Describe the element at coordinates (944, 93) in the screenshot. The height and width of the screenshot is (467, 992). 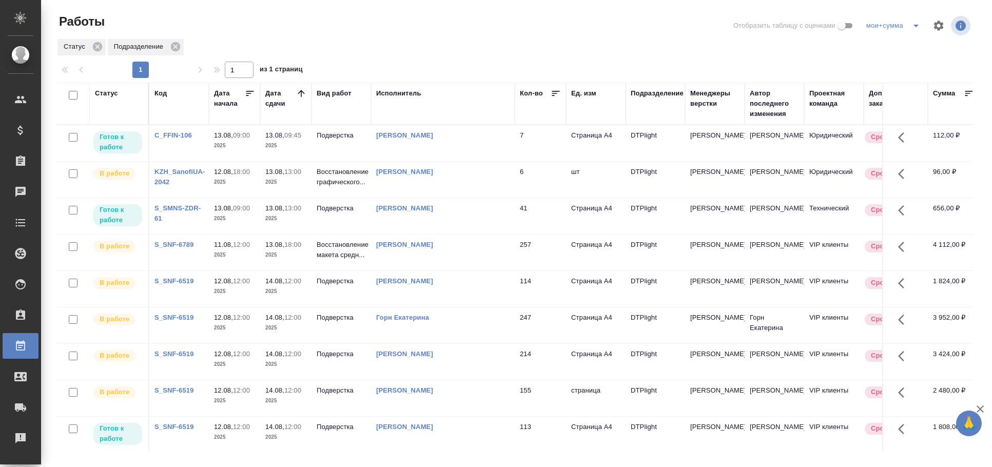
I see `div: Сумма` at that location.